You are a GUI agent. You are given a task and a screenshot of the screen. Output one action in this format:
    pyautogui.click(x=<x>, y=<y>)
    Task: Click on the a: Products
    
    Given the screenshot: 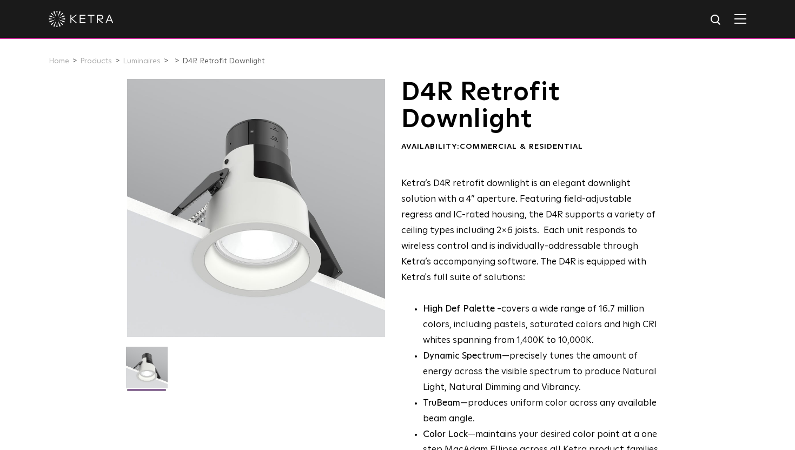 What is the action you would take?
    pyautogui.click(x=96, y=61)
    